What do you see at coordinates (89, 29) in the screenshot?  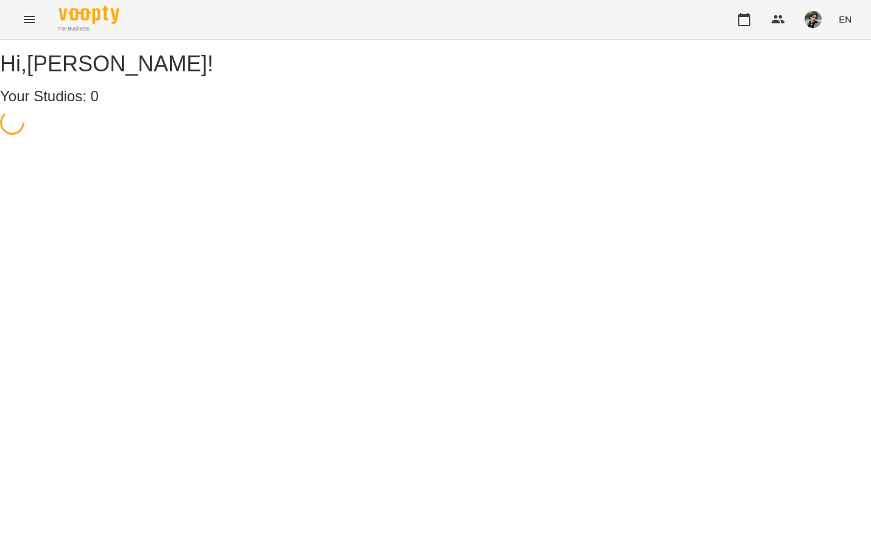 I see `span: For Business` at bounding box center [89, 29].